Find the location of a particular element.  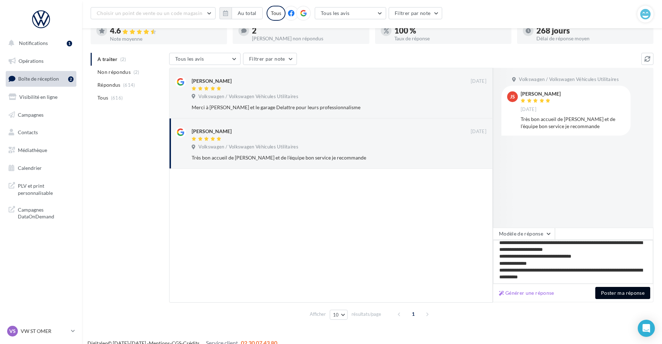

span: (616) is located at coordinates (117, 98).